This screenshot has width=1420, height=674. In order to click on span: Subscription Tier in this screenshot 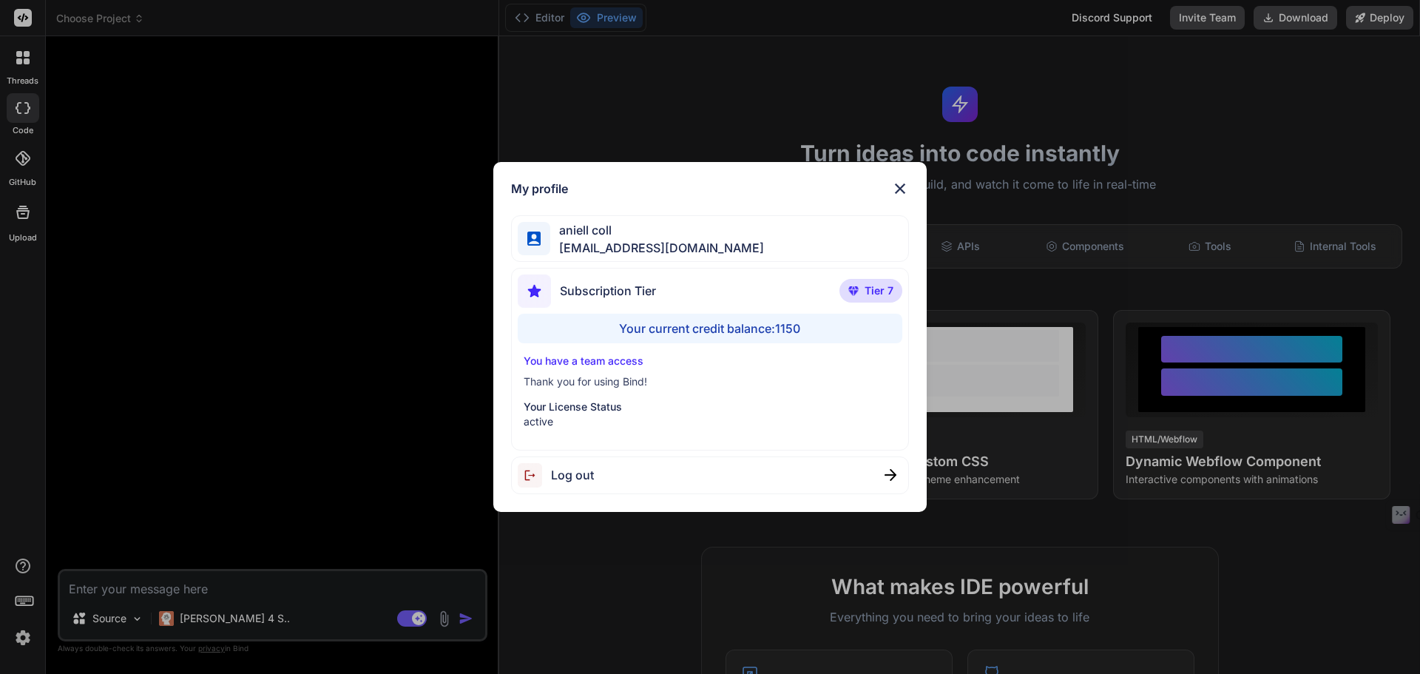, I will do `click(608, 291)`.